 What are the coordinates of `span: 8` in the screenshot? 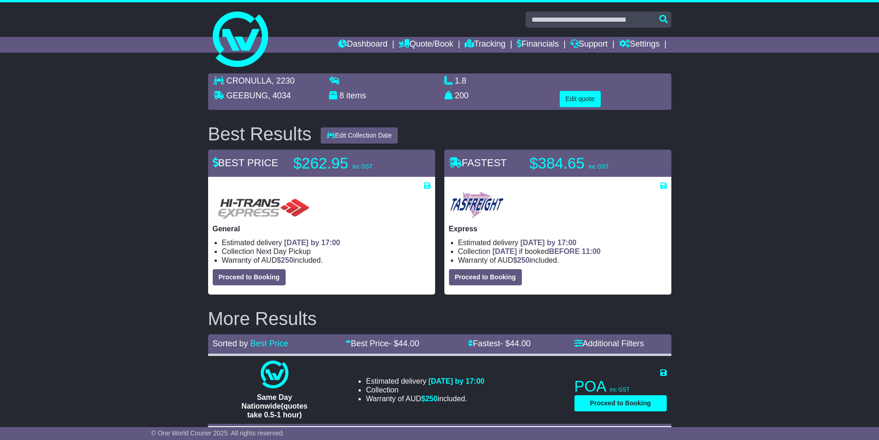 It's located at (342, 96).